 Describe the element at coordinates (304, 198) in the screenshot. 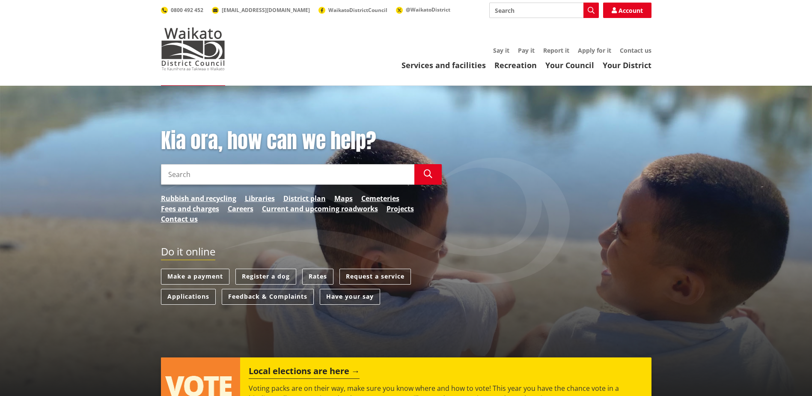

I see `a: District plan` at that location.